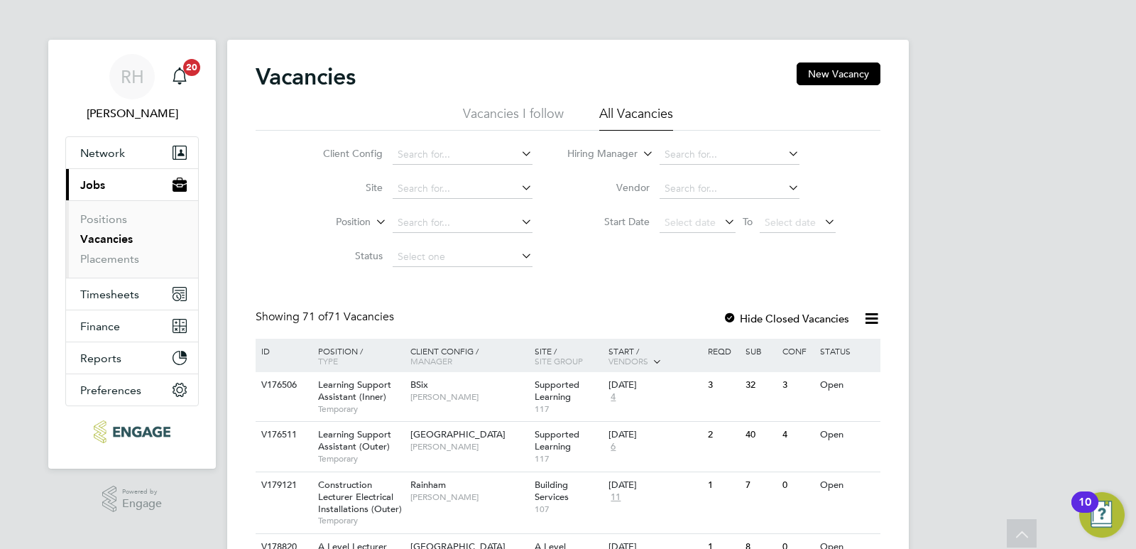 Image resolution: width=1136 pixels, height=549 pixels. Describe the element at coordinates (109, 258) in the screenshot. I see `a: Placements` at that location.